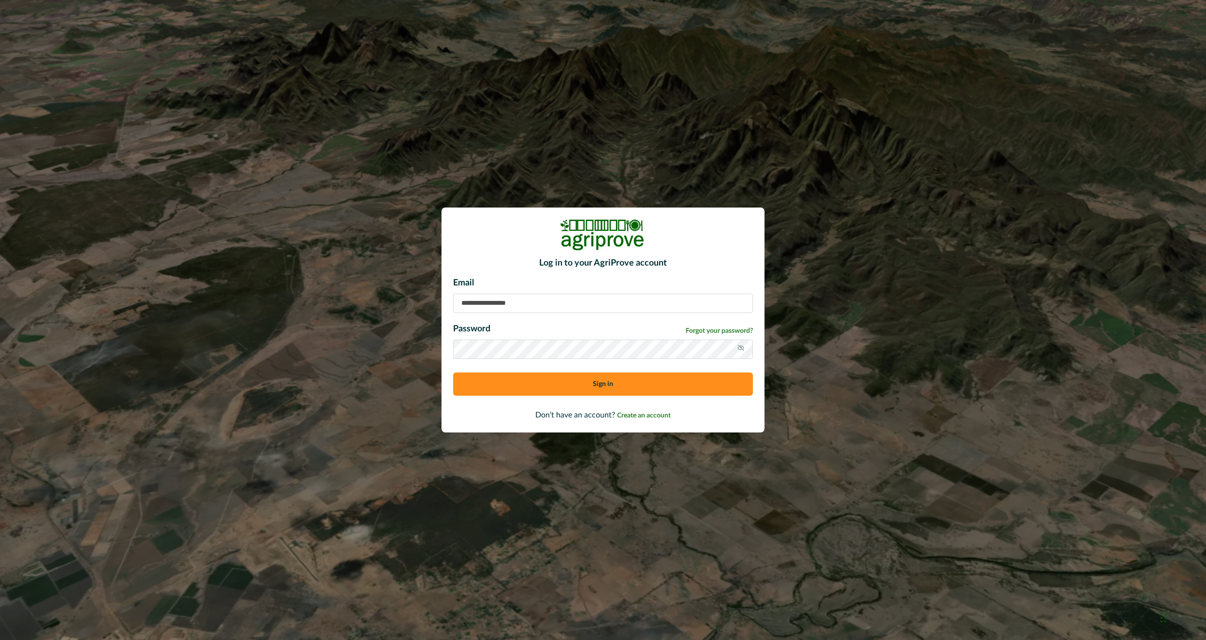  What do you see at coordinates (719, 331) in the screenshot?
I see `span: Forgot your password?` at bounding box center [719, 331].